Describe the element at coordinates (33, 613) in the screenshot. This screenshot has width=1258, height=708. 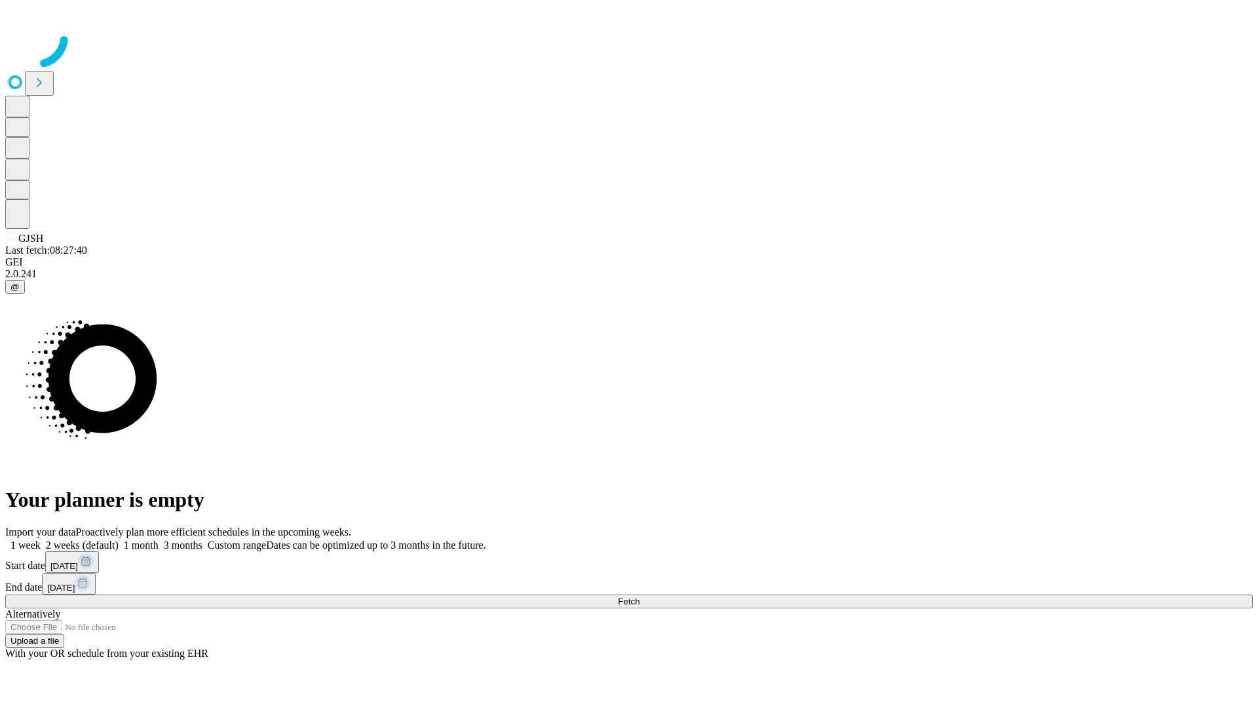
I see `span: Alternatively` at that location.